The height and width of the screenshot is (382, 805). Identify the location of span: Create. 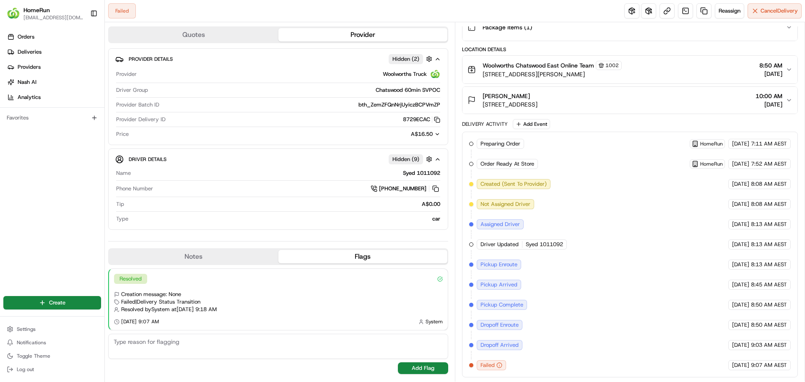
(57, 303).